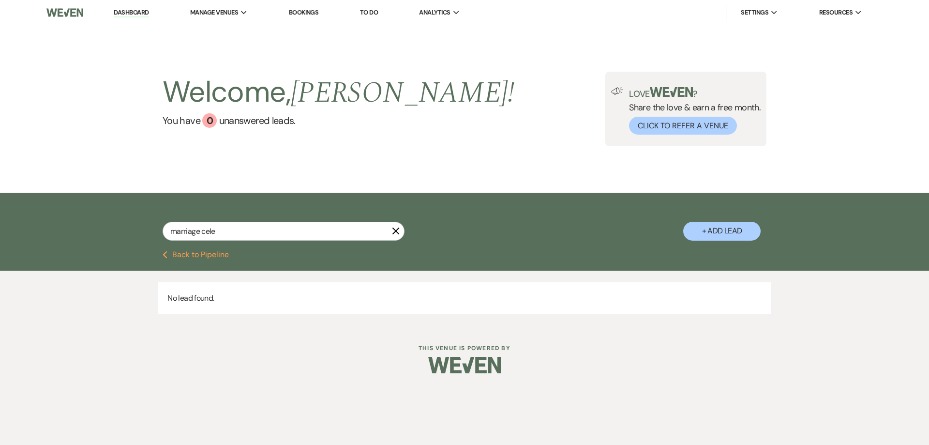 This screenshot has width=929, height=445. I want to click on a: You have 0 unanswered leads., so click(338, 120).